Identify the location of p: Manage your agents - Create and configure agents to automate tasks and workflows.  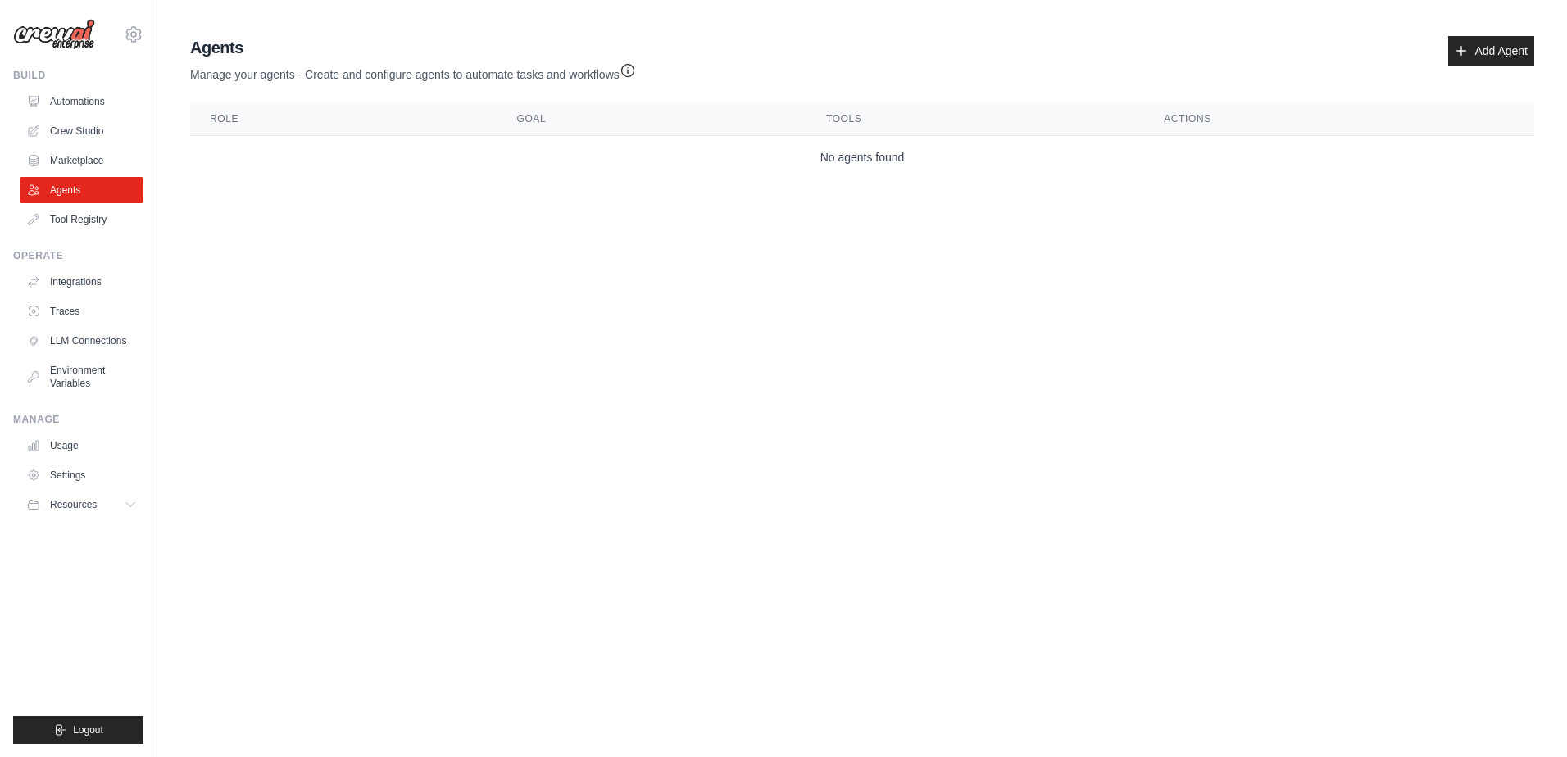
(413, 70).